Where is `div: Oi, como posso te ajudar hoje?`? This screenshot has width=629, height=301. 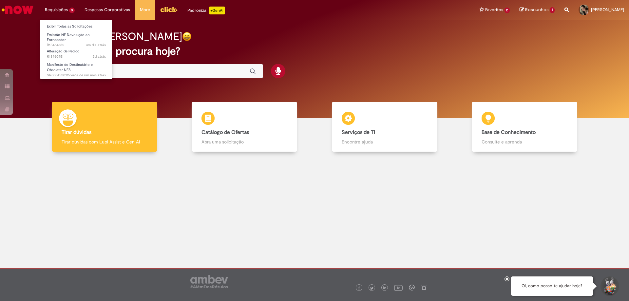
div: Oi, como posso te ajudar hoje? is located at coordinates (552, 286).